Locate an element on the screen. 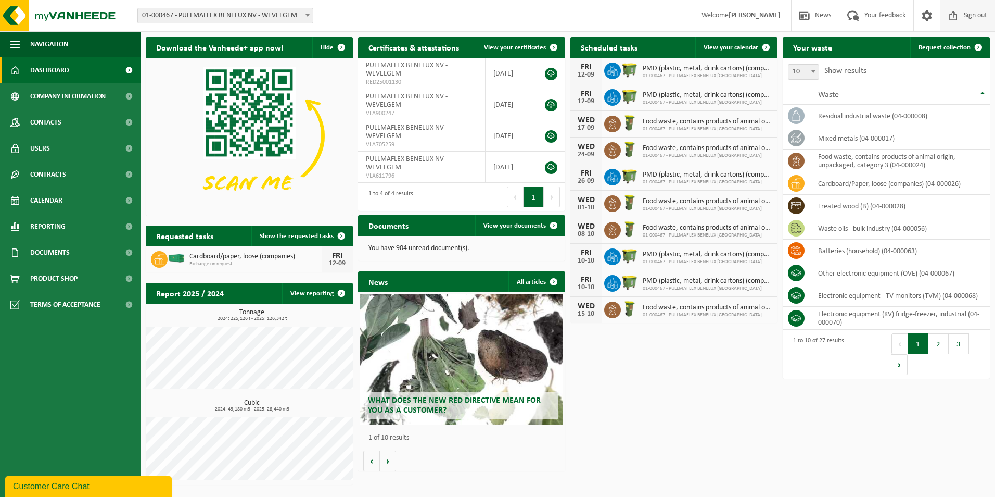 This screenshot has width=995, height=497. span: Product Shop is located at coordinates (54, 278).